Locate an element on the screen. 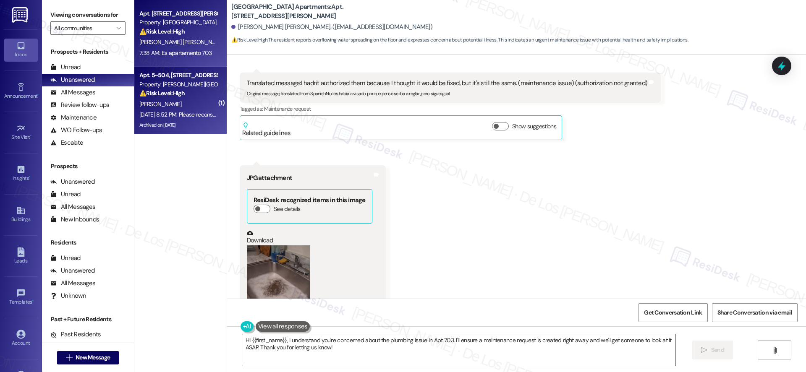  div: Related guidelines is located at coordinates (267, 130).